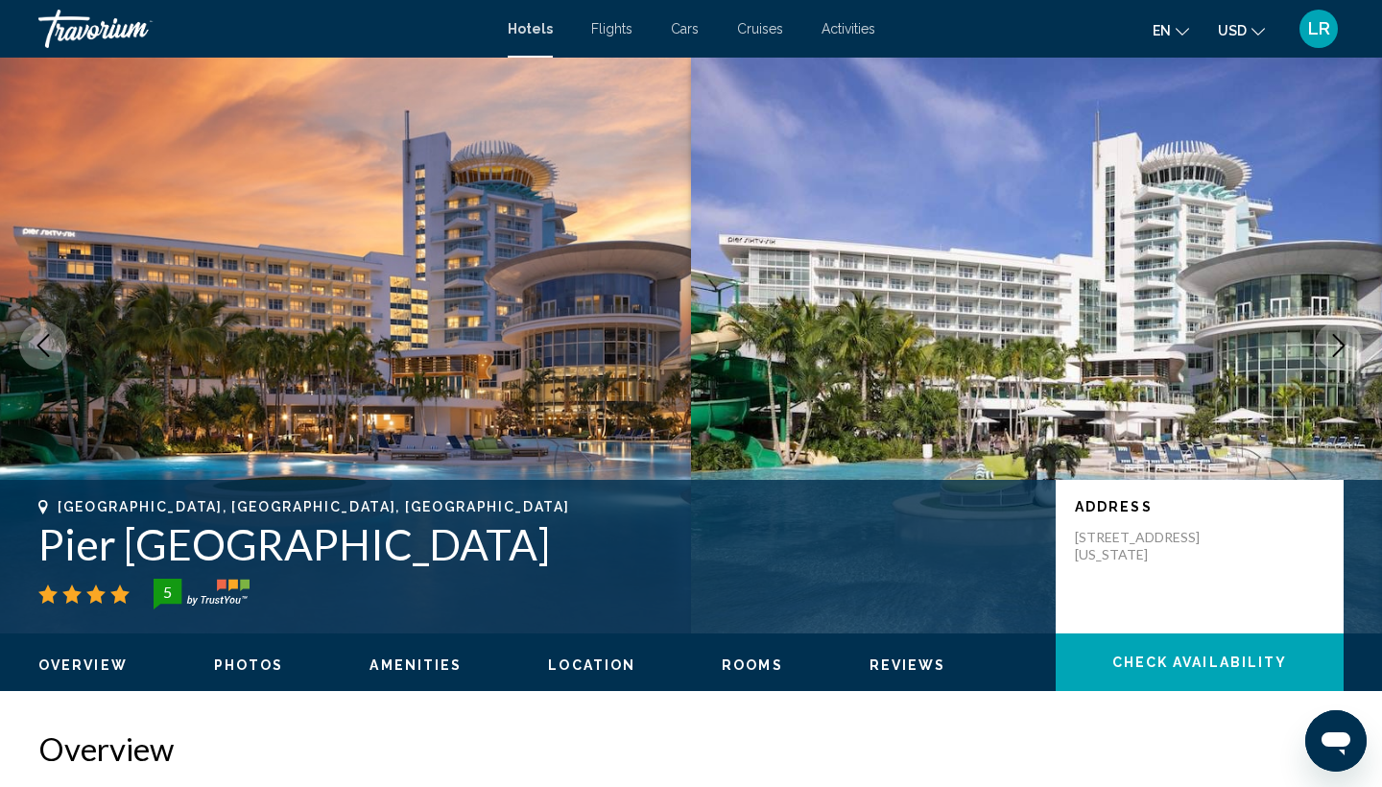 This screenshot has height=787, width=1382. I want to click on span: Cars, so click(684, 29).